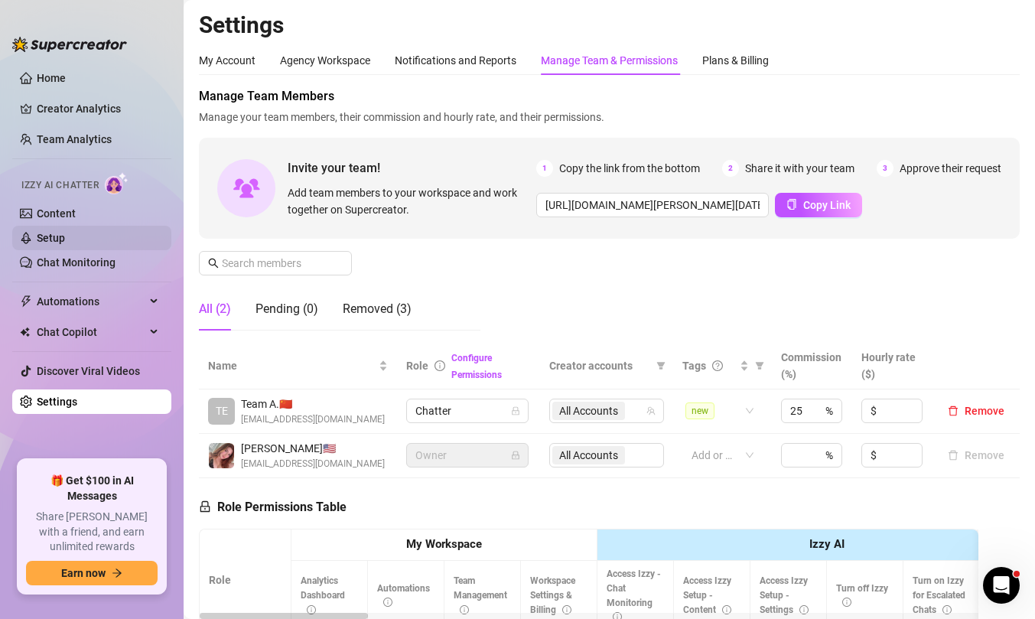  Describe the element at coordinates (480, 595) in the screenshot. I see `span: Team Management` at that location.